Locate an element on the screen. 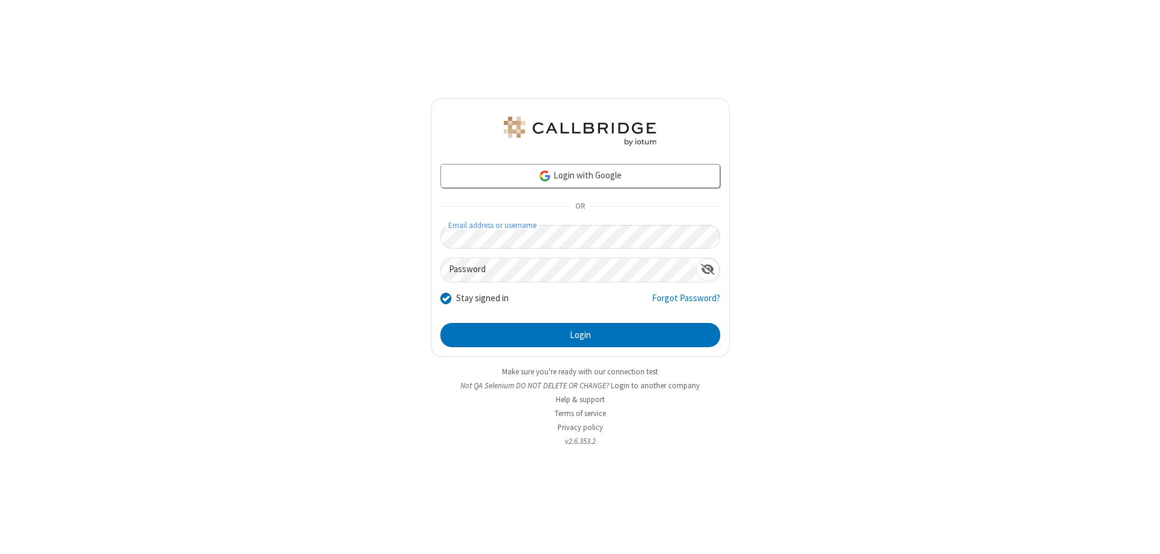 Image resolution: width=1160 pixels, height=554 pixels. a: Login with Google is located at coordinates (580, 176).